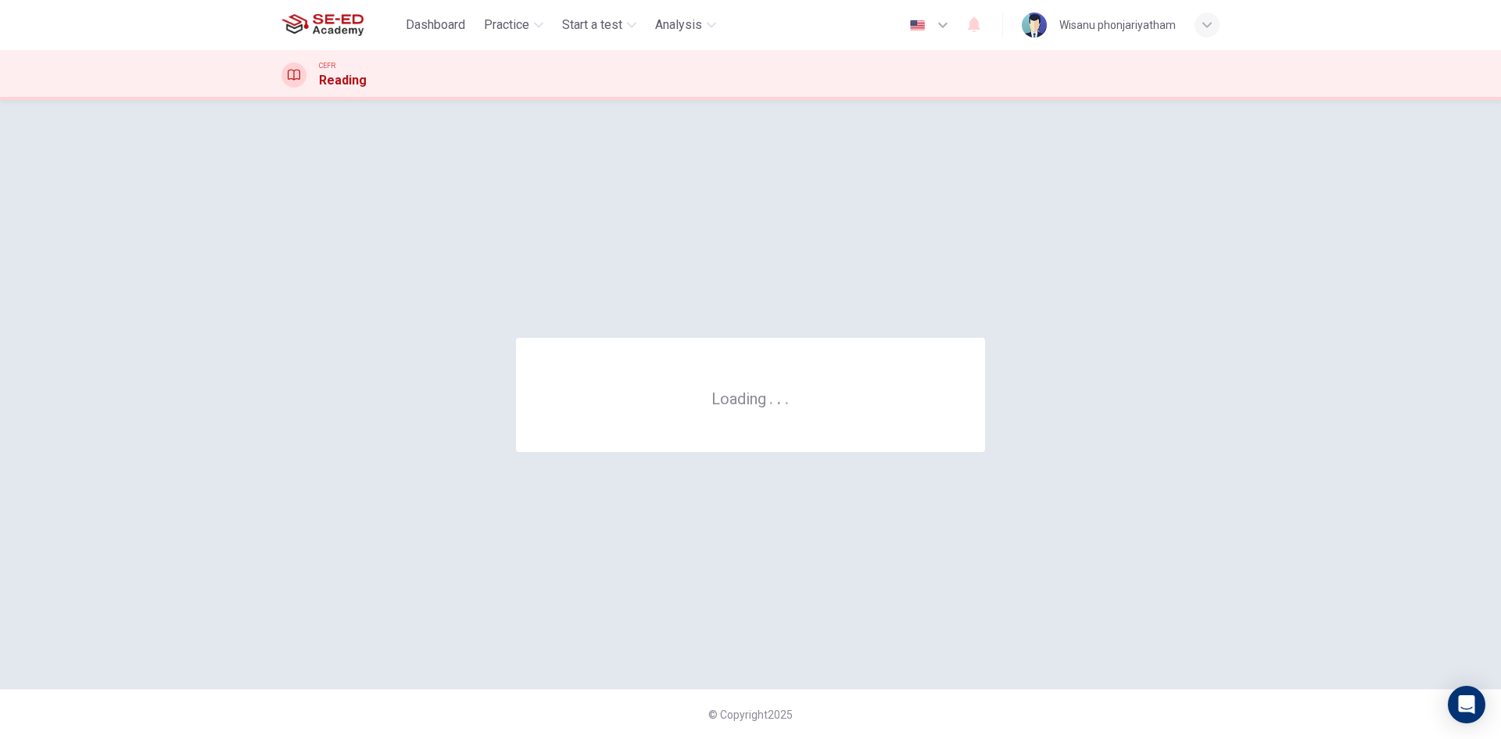  Describe the element at coordinates (436, 25) in the screenshot. I see `span: Dashboard` at that location.